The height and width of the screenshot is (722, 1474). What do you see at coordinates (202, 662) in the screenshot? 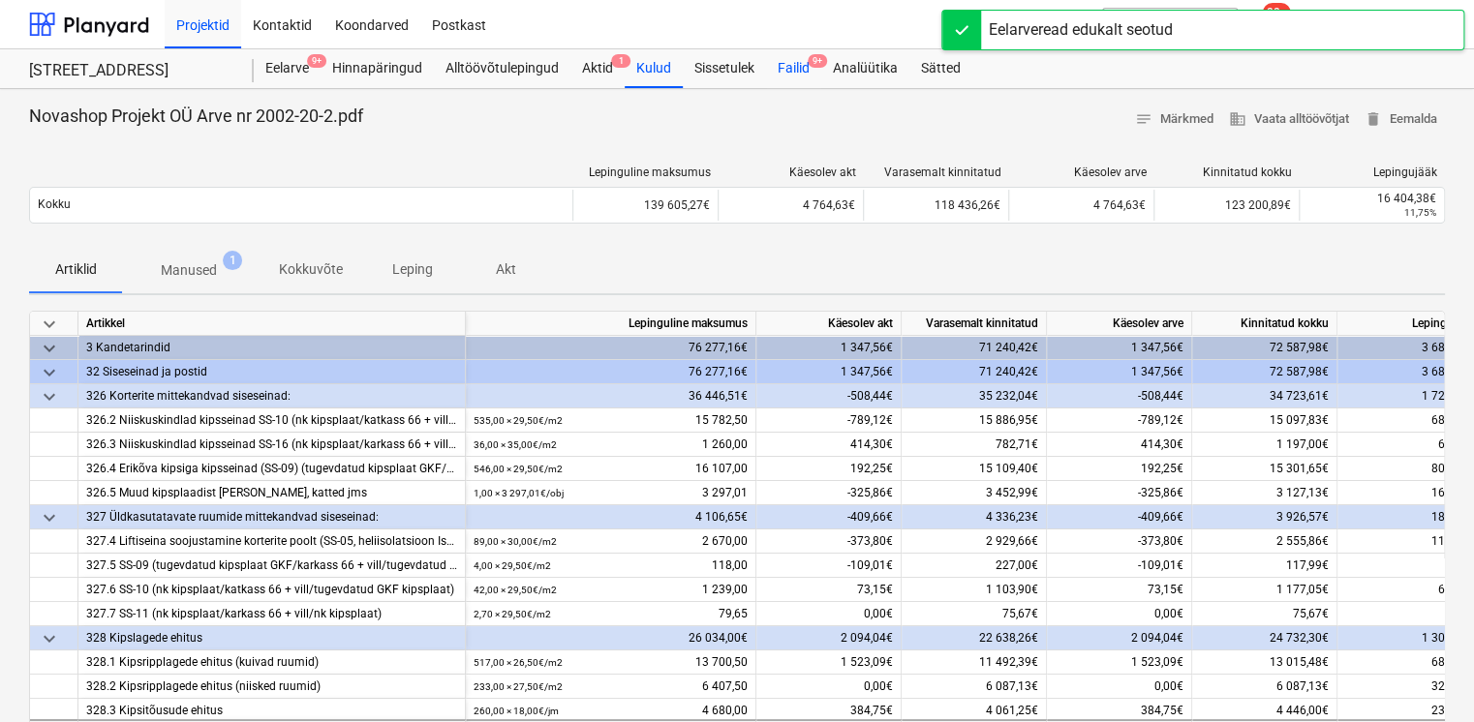
I see `span: 328.1 Kipsripplagede ehitus (kuivad ruumid)` at bounding box center [202, 662].